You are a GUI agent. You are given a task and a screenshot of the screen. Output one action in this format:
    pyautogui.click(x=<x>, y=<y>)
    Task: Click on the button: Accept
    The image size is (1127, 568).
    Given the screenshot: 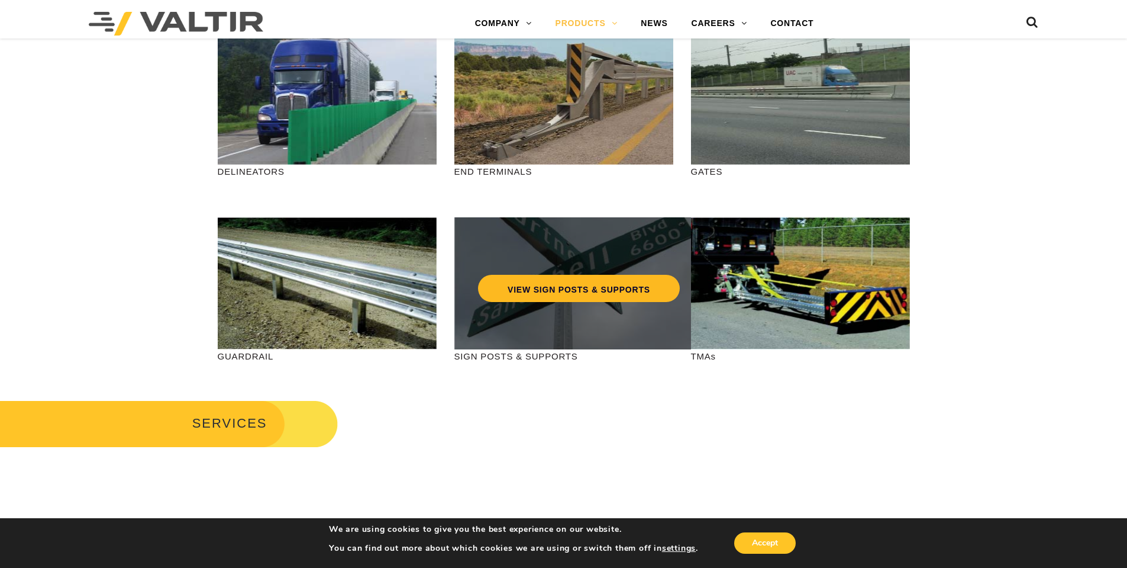 What is the action you would take?
    pyautogui.click(x=765, y=543)
    